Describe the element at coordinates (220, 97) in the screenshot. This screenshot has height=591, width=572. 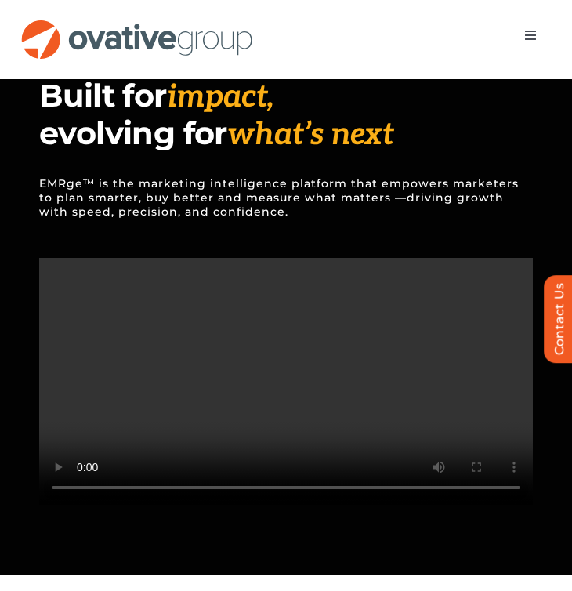
I see `span: impact,` at that location.